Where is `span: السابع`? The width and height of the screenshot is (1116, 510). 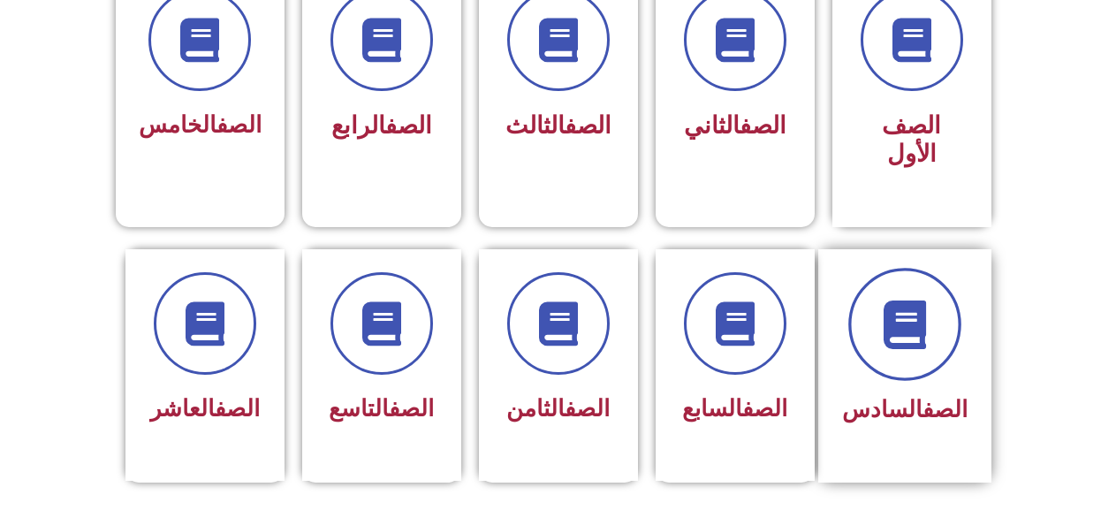 span: السابع is located at coordinates (734, 408).